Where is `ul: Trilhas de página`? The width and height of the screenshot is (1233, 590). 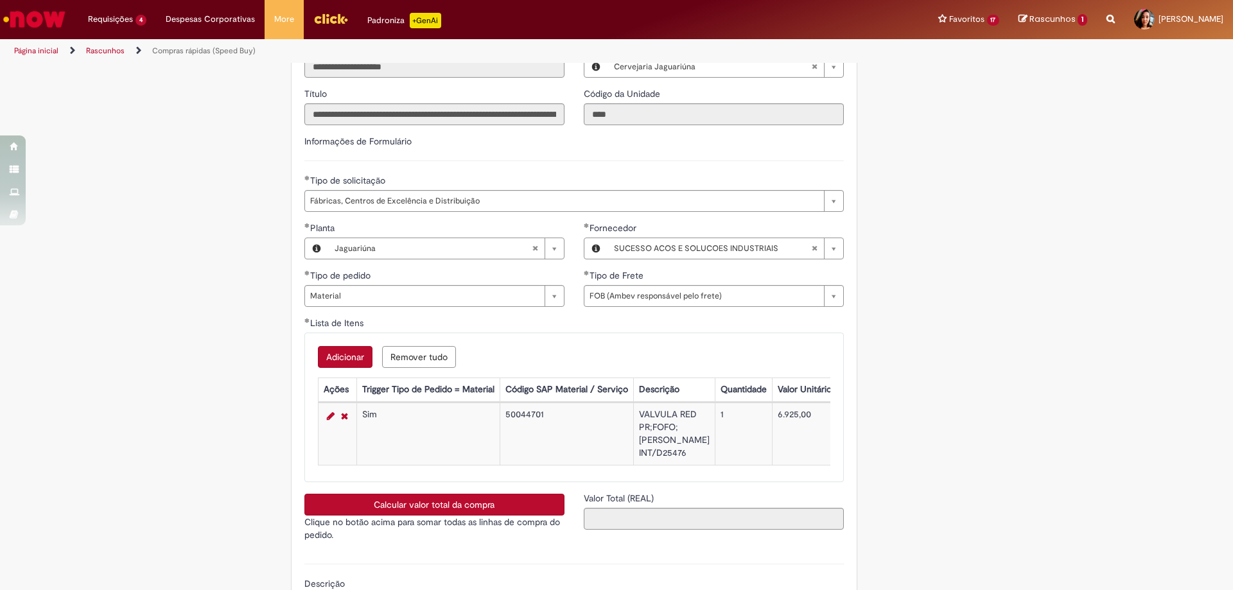
ul: Trilhas de página is located at coordinates (411, 51).